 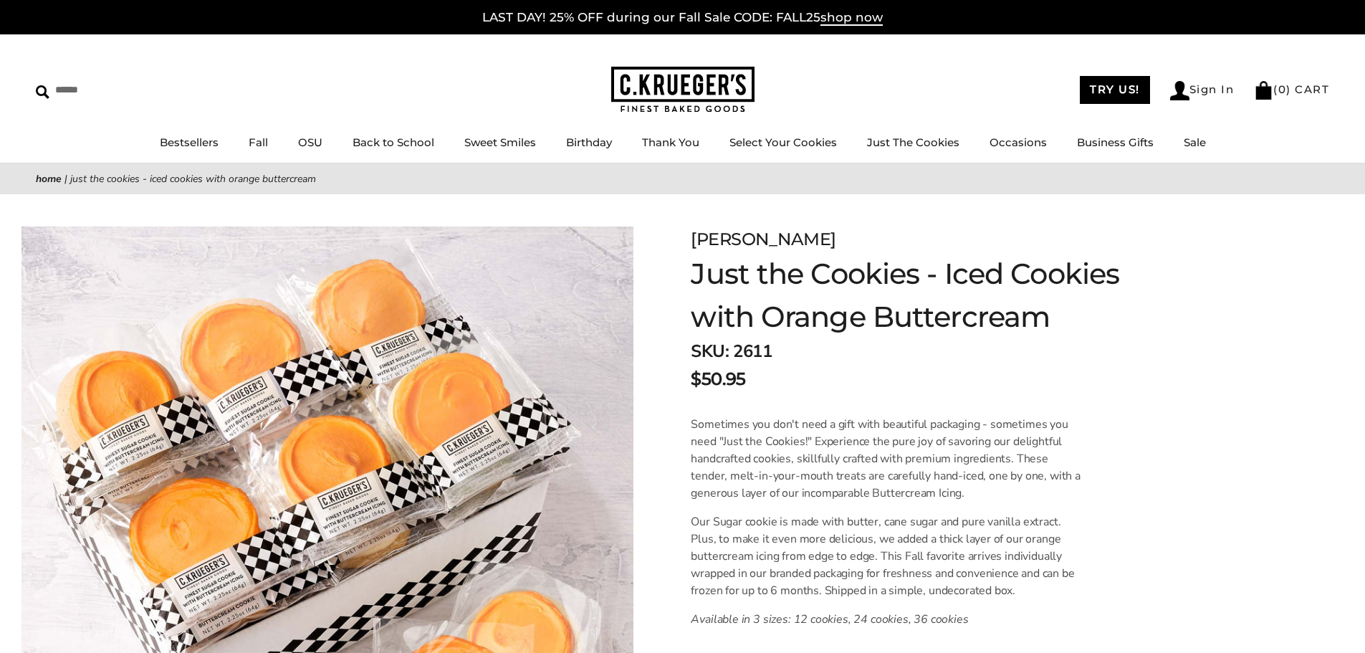 What do you see at coordinates (887, 459) in the screenshot?
I see `p: Sometimes you don't need a gift with beautiful packaging - sometimes you need "Just the Cookies!"...` at bounding box center [887, 459].